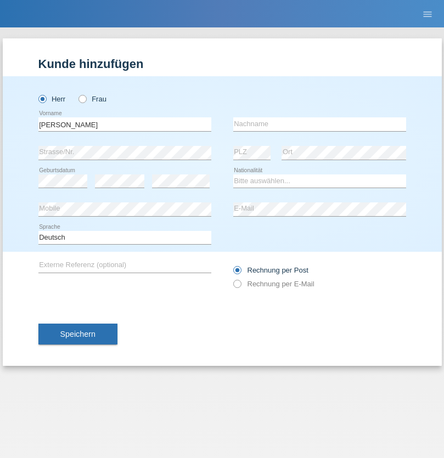 The image size is (444, 458). Describe the element at coordinates (222, 64) in the screenshot. I see `h1: Kunde hinzufügen` at that location.